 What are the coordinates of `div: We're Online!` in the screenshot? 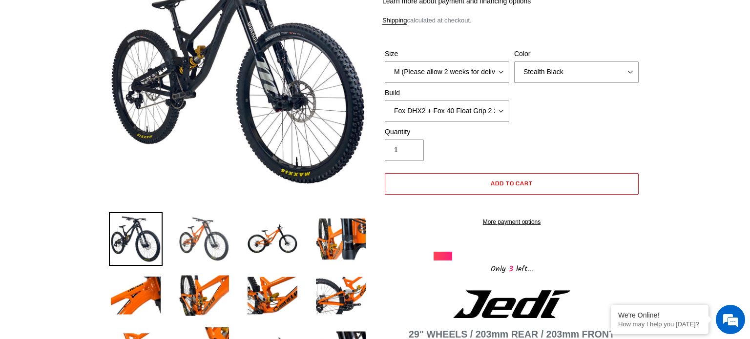 It's located at (659, 315).